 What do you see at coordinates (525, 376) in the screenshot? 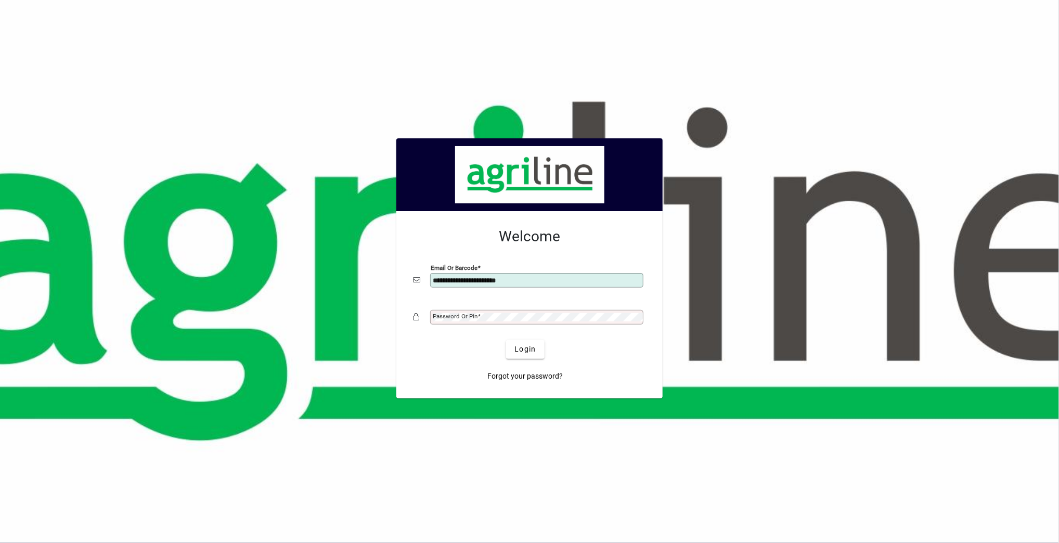
I see `span: Forgot your password?` at bounding box center [525, 376].